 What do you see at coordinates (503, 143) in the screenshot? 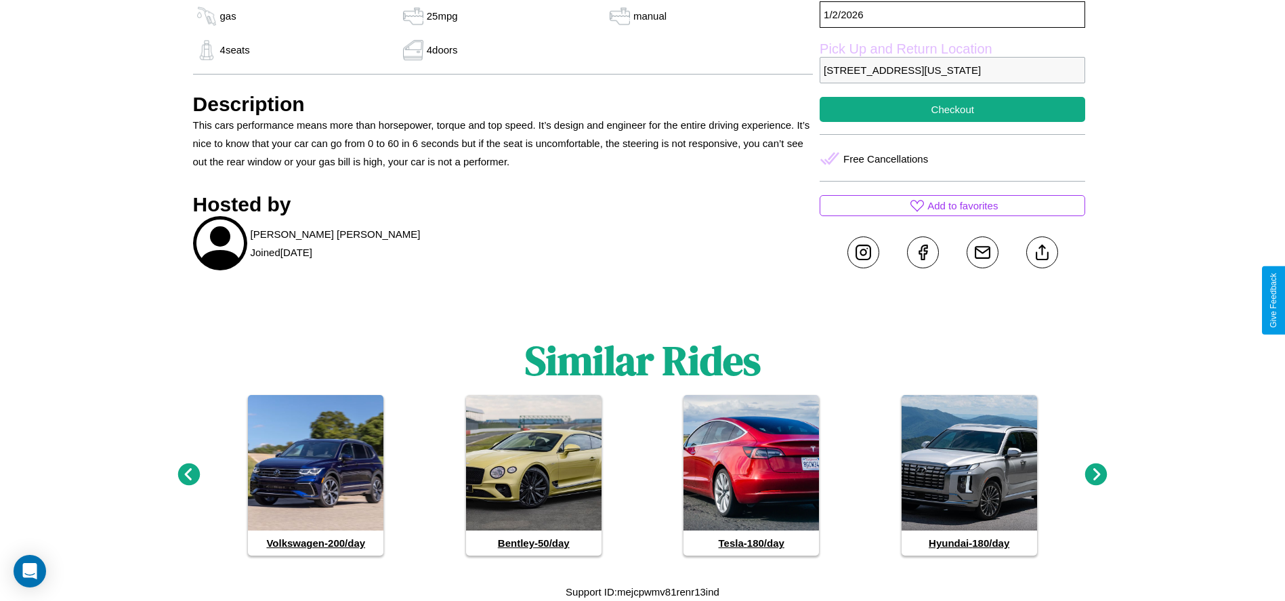
I see `p: This cars performance means more than horsepower, torque and top speed. It’s design and engineer ...` at bounding box center [503, 143].